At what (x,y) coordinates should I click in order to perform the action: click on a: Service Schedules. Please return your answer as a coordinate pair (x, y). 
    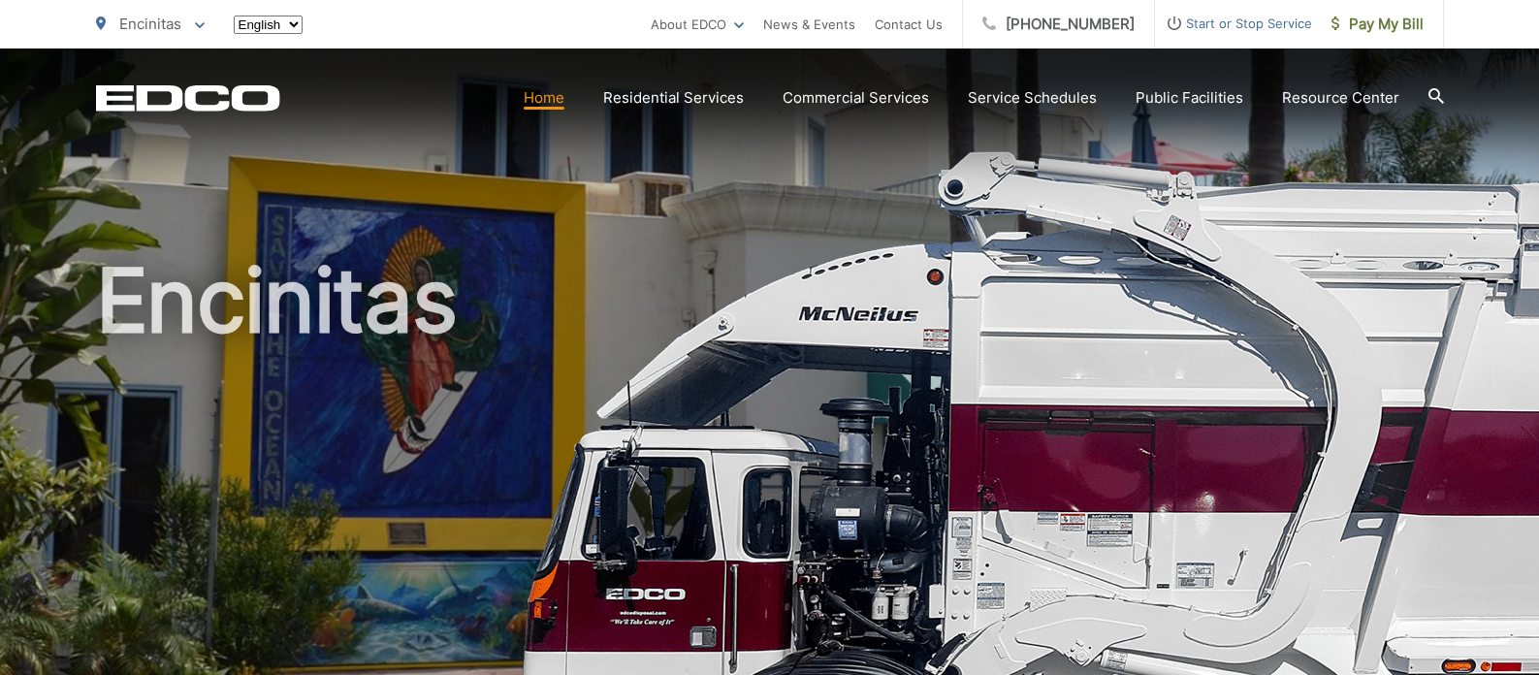
    Looking at the image, I should click on (1032, 98).